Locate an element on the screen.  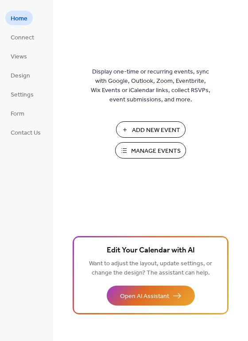
span: Manage Events is located at coordinates (156, 151).